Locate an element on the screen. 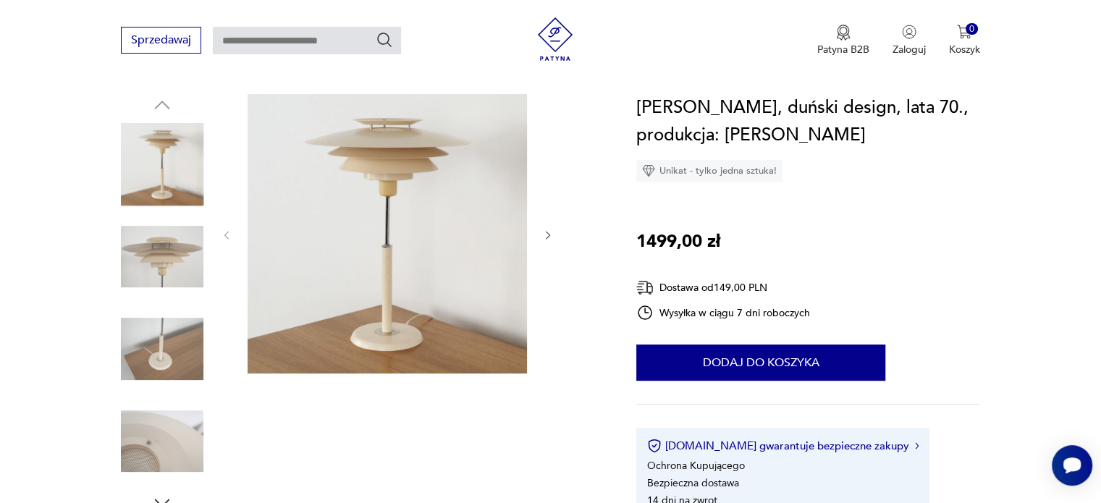 Image resolution: width=1101 pixels, height=503 pixels. p: Patyna B2B is located at coordinates (843, 49).